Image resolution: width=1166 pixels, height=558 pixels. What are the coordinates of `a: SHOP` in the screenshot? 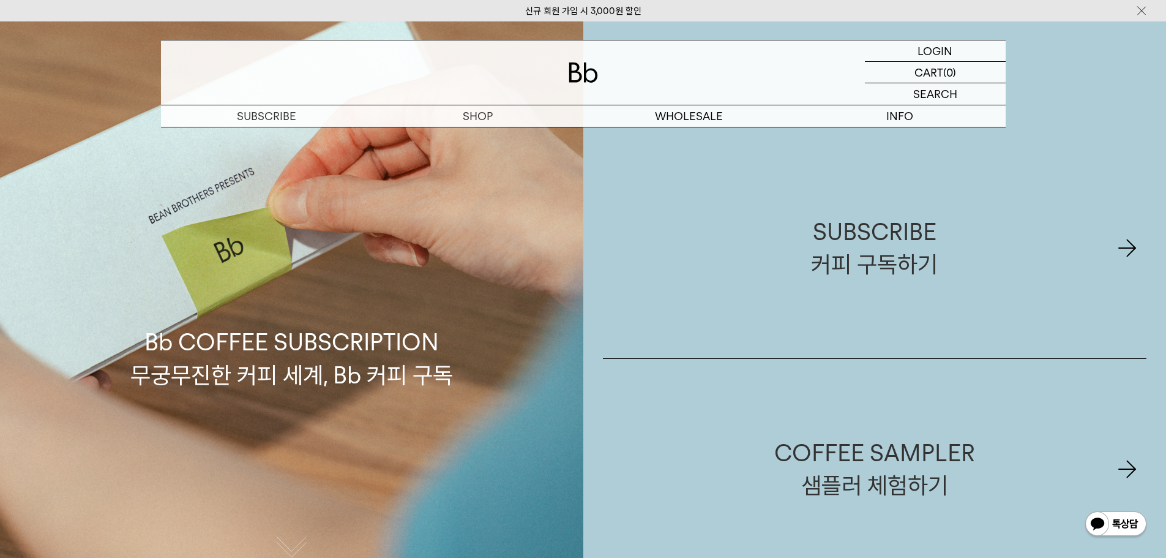 It's located at (477, 116).